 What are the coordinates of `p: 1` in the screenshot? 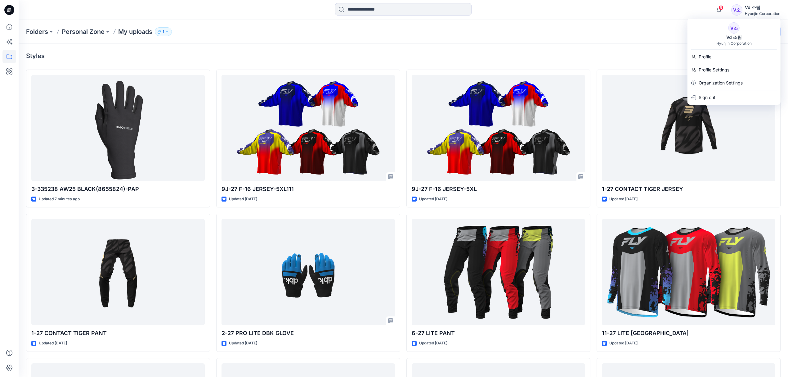 It's located at (163, 32).